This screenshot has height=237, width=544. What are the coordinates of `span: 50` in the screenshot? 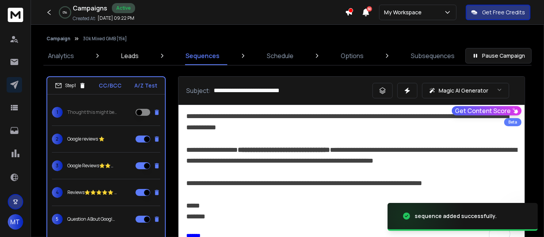 It's located at (369, 9).